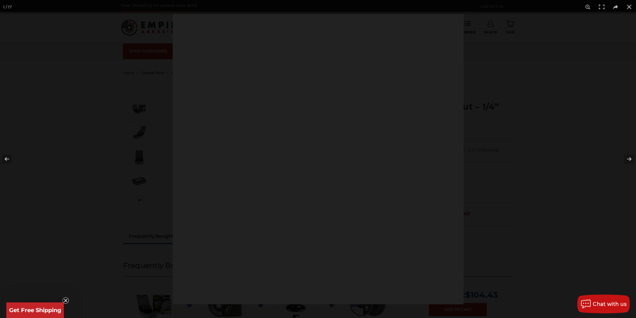  I want to click on button: Close teaser, so click(66, 301).